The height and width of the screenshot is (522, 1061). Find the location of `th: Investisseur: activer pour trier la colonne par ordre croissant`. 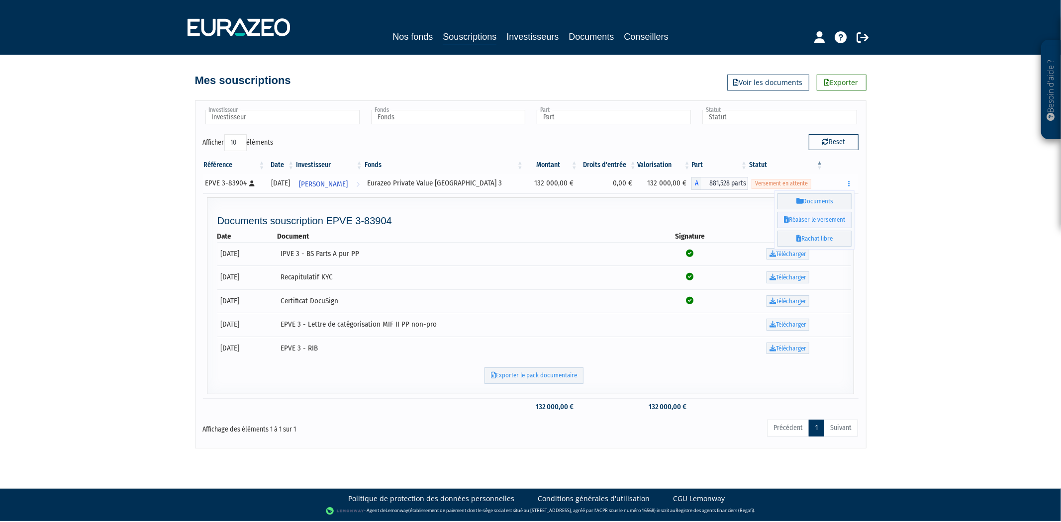

th: Investisseur: activer pour trier la colonne par ordre croissant is located at coordinates (329, 165).